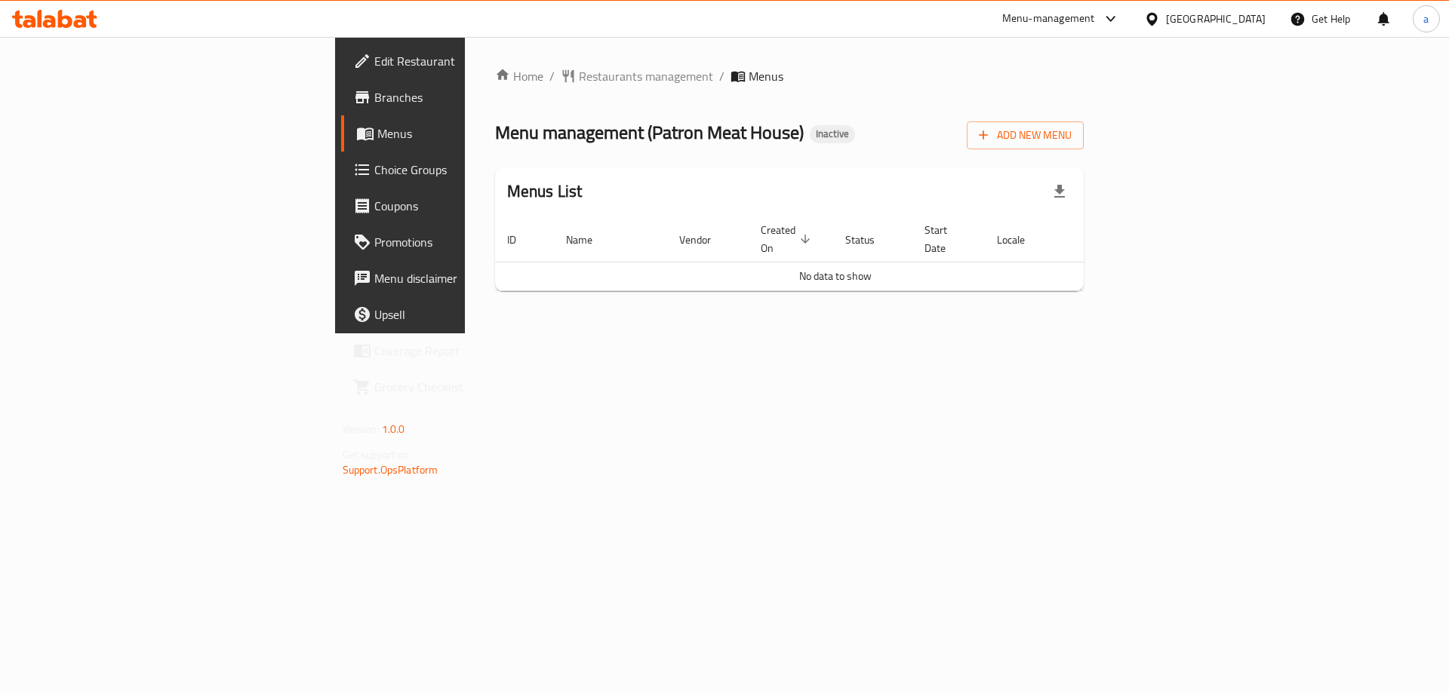 This screenshot has height=693, width=1449. I want to click on span: Restaurants management, so click(646, 76).